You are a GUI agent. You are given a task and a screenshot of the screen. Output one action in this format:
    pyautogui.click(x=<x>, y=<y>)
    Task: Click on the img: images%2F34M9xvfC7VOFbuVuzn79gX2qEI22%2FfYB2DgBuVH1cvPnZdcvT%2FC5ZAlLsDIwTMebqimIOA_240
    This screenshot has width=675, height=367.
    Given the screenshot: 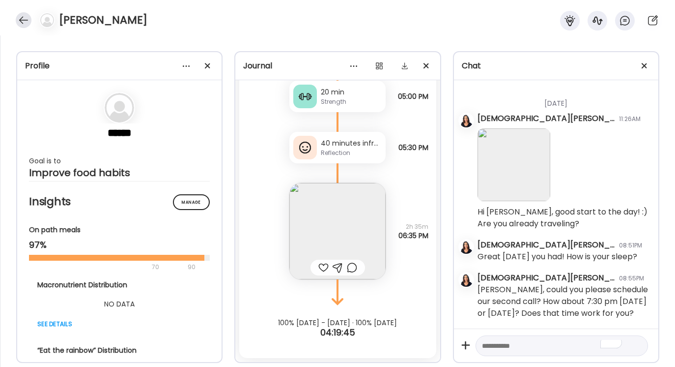 What is the action you would take?
    pyautogui.click(x=338, y=231)
    